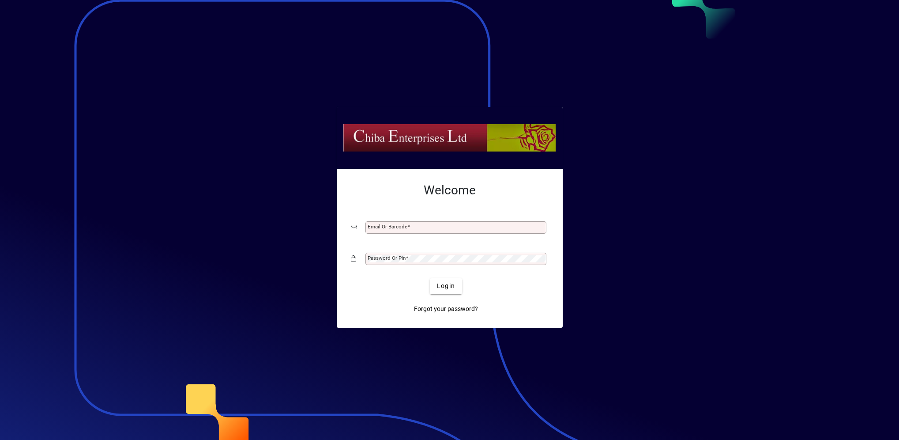 Image resolution: width=899 pixels, height=440 pixels. What do you see at coordinates (450, 190) in the screenshot?
I see `h2: Welcome` at bounding box center [450, 190].